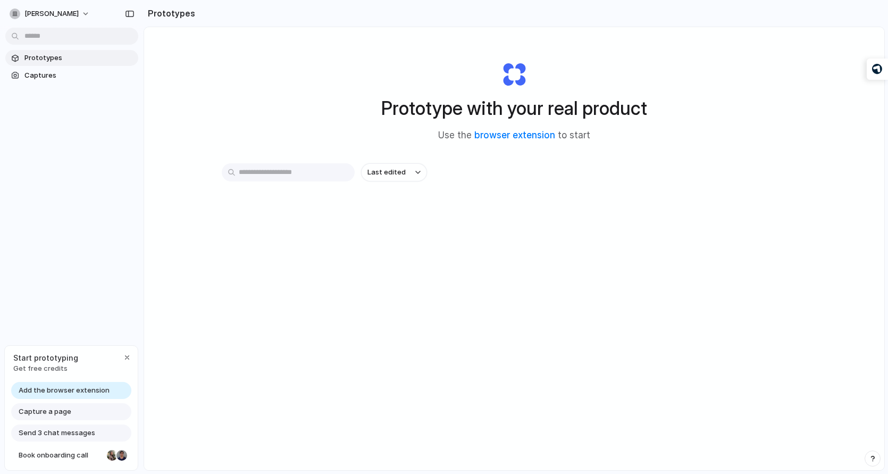 This screenshot has height=474, width=888. Describe the element at coordinates (46, 22) in the screenshot. I see `p: ELEVATE Extension` at that location.